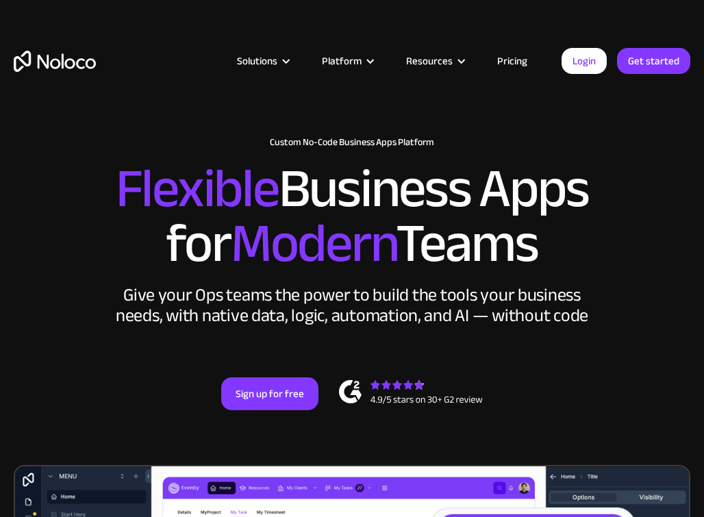 The height and width of the screenshot is (517, 704). Describe the element at coordinates (654, 61) in the screenshot. I see `a: Get started` at that location.